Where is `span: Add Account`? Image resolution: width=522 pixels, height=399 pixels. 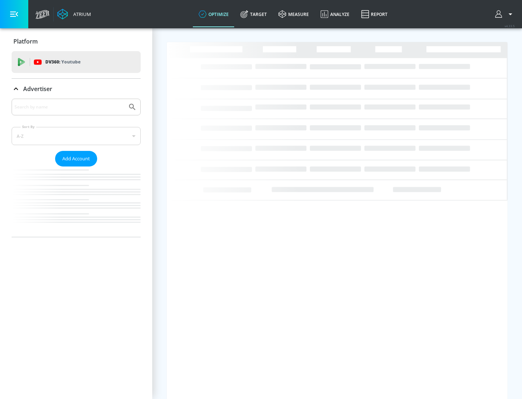
span: Add Account is located at coordinates (76, 158).